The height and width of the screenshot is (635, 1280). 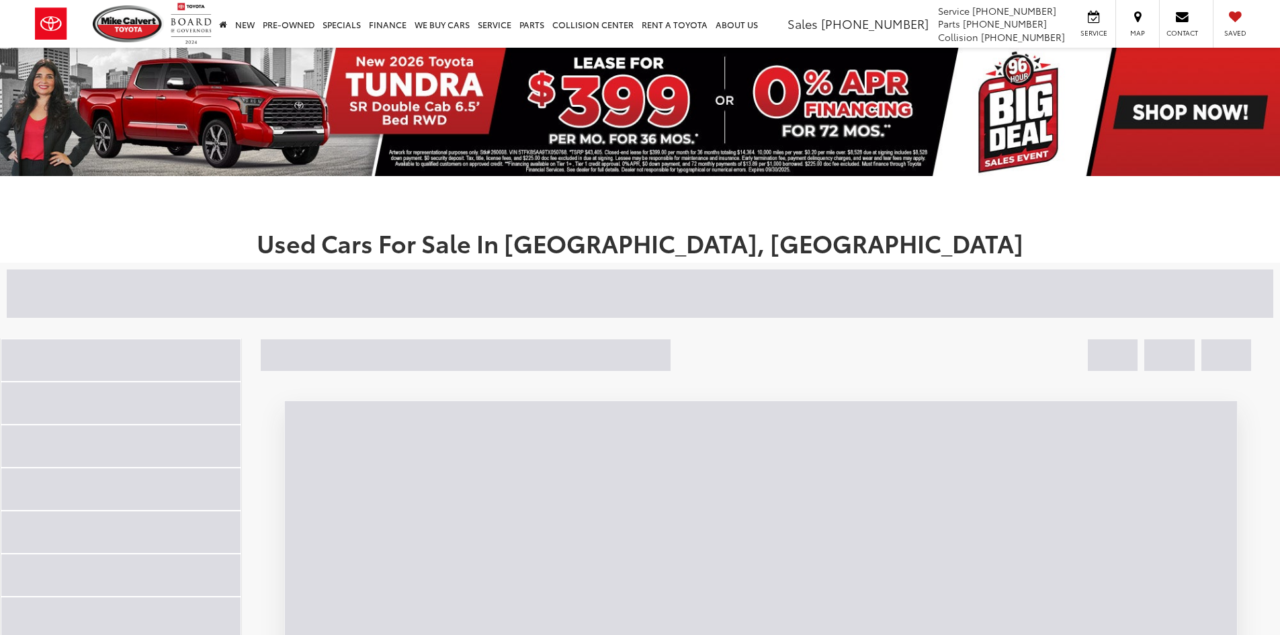 I want to click on span: Parts, so click(x=948, y=24).